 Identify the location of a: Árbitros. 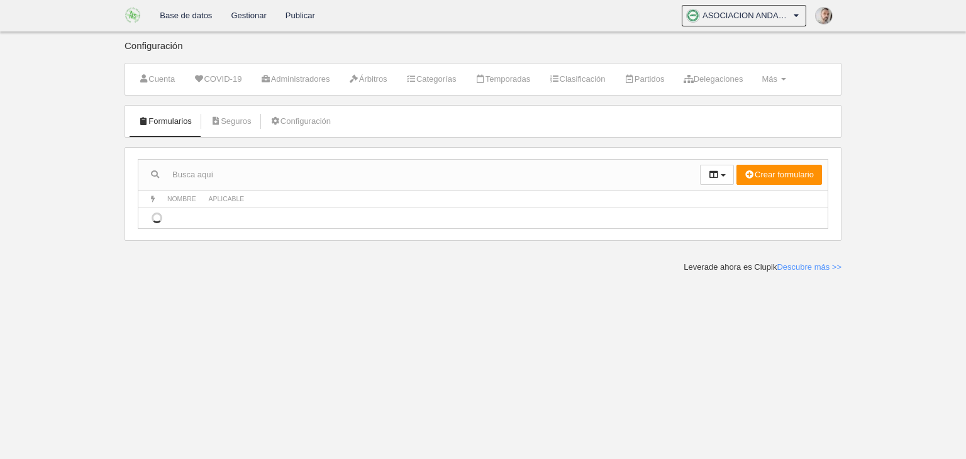
(368, 79).